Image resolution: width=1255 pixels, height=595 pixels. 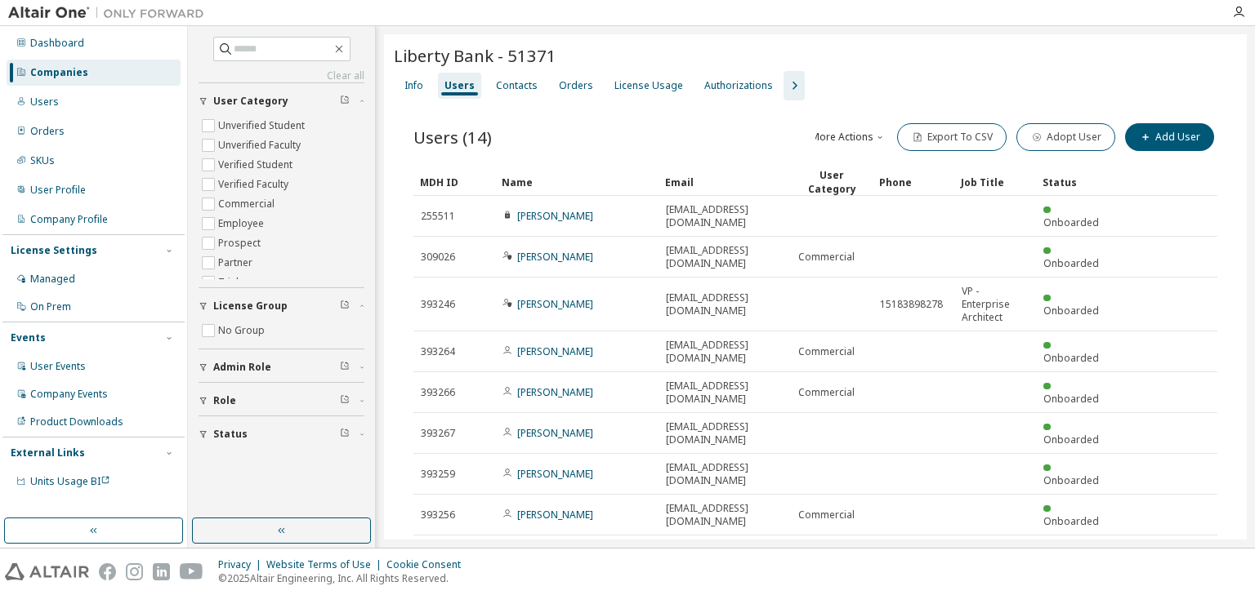 I want to click on div: Email, so click(x=725, y=182).